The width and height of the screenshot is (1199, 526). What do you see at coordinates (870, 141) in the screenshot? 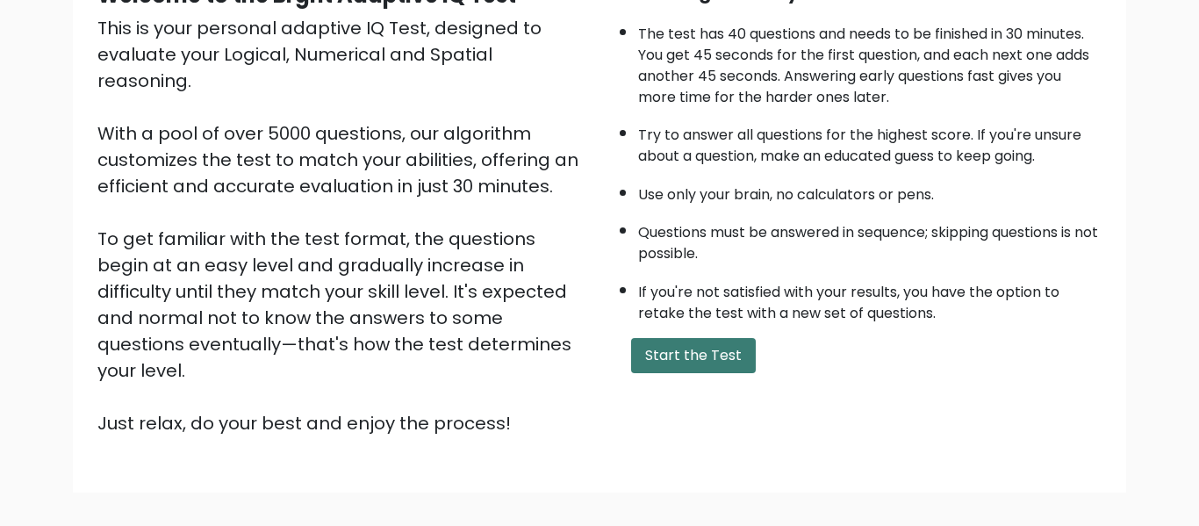
I see `li: Try to answer all questions for the highest score. If you're unsure about a question, make an edu...` at bounding box center [870, 141].